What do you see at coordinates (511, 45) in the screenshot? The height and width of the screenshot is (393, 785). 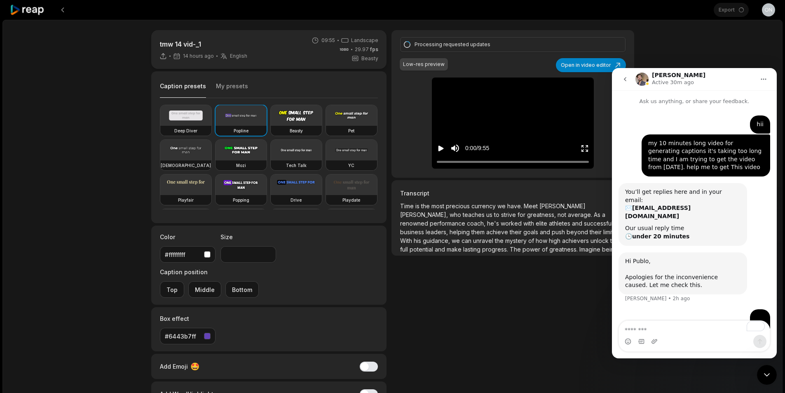 I see `div: Processing requested updates` at bounding box center [511, 45].